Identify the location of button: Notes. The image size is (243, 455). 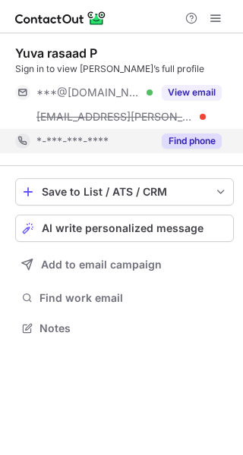
(124, 328).